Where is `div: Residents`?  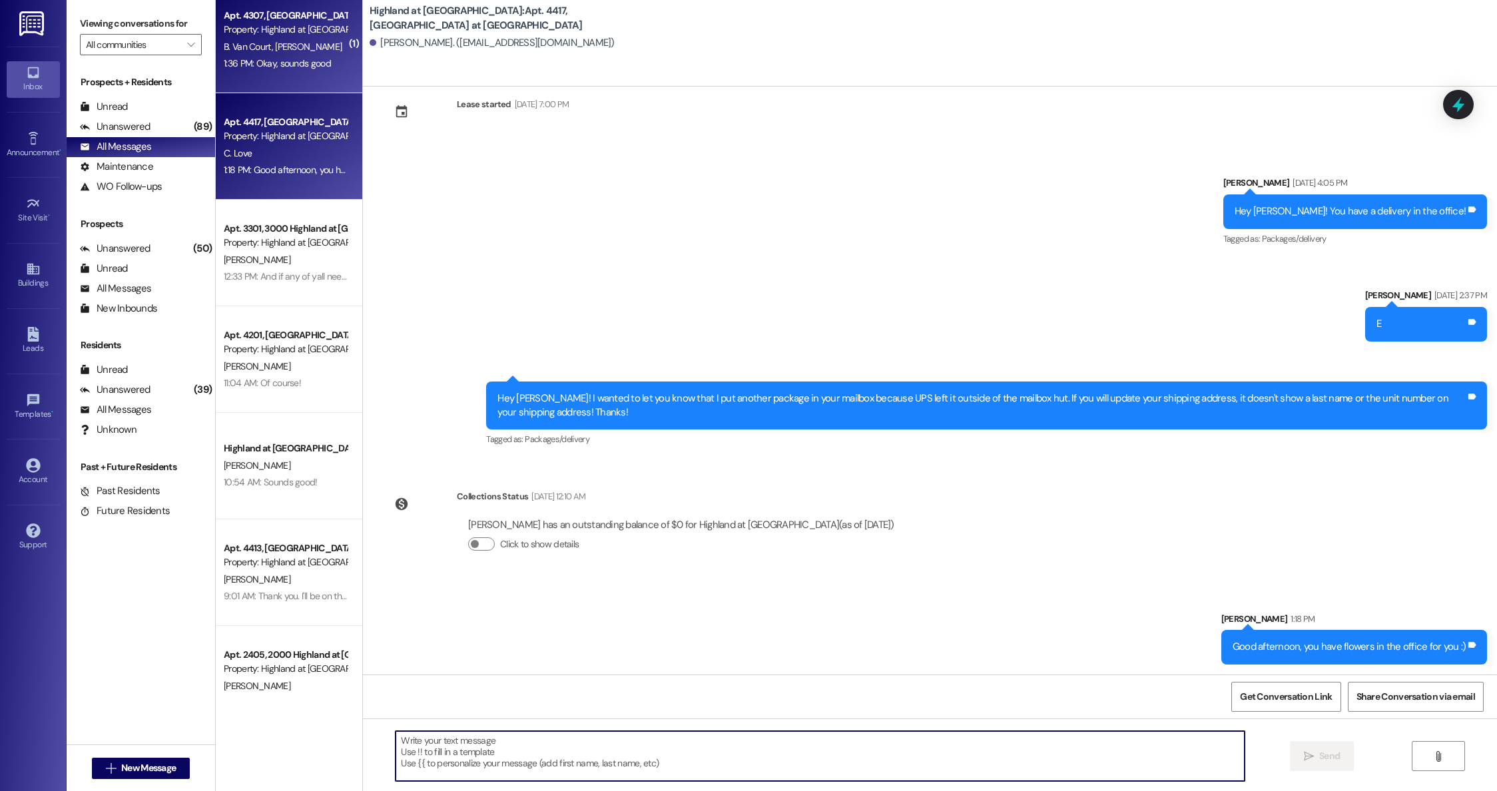
div: Residents is located at coordinates (141, 345).